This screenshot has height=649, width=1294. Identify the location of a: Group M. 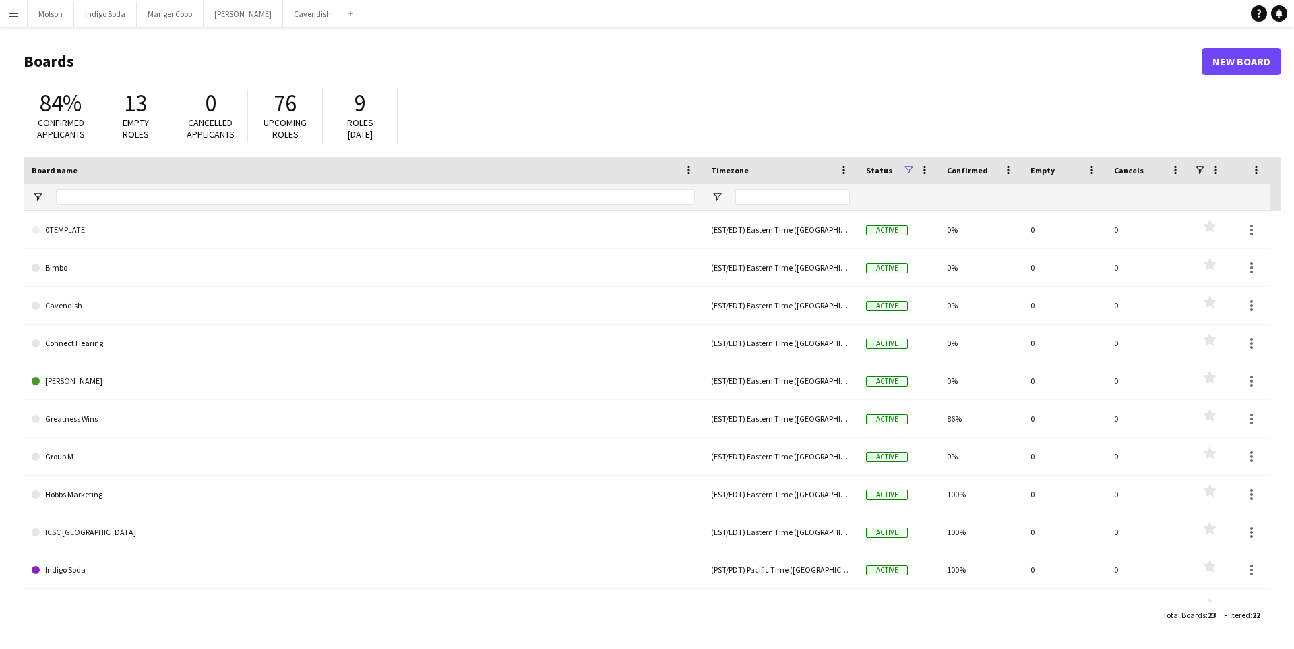
(363, 456).